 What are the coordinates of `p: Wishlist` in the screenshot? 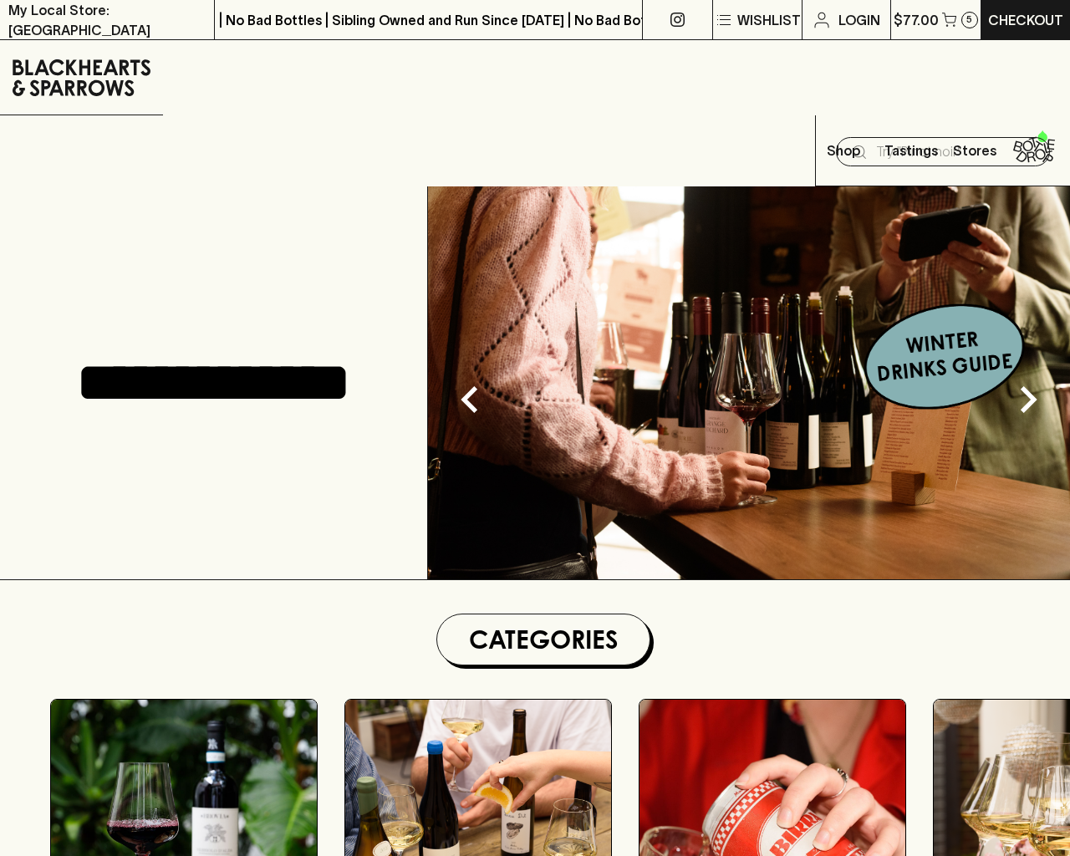 It's located at (769, 20).